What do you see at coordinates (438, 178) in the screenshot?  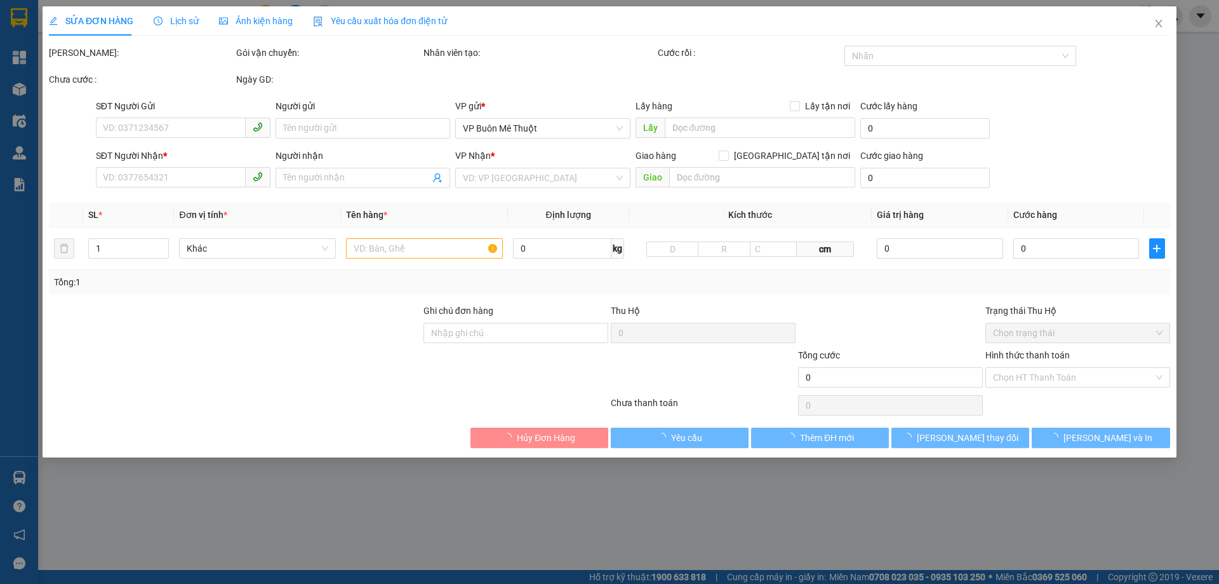 I see `span: user-add` at bounding box center [438, 178].